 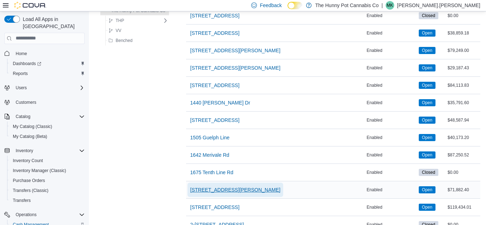 I want to click on button: Inventory Count, so click(x=47, y=161).